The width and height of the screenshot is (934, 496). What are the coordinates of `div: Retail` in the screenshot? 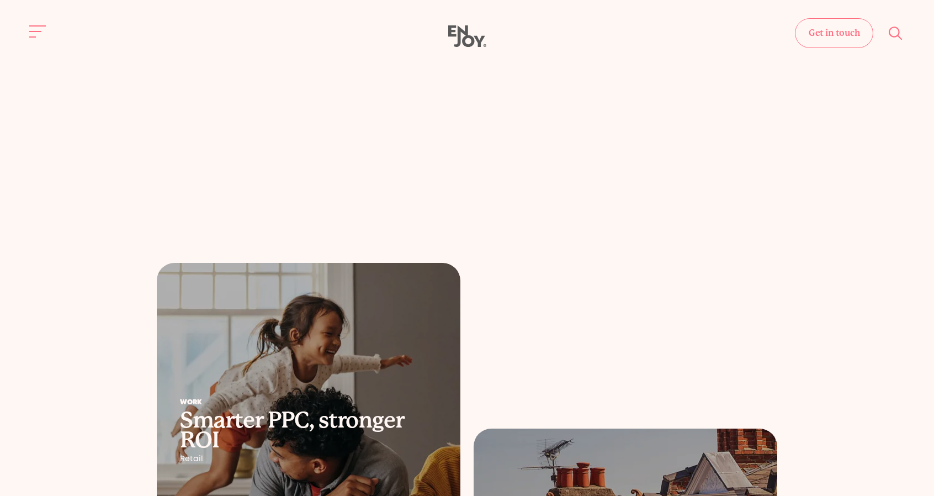 It's located at (309, 459).